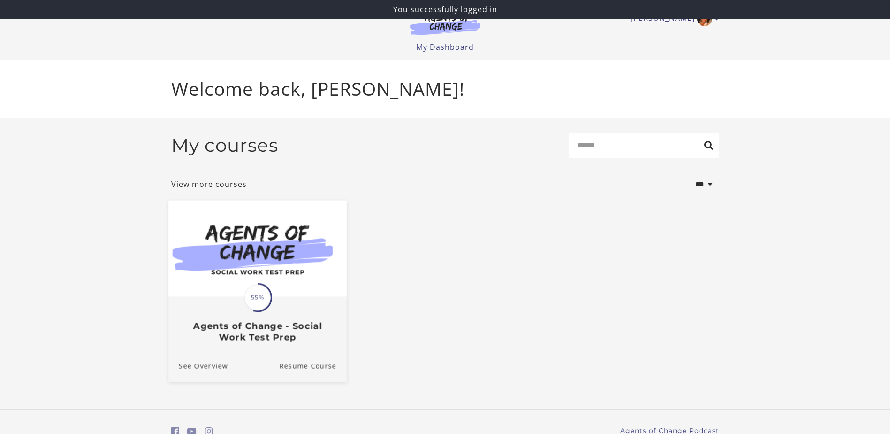 The height and width of the screenshot is (434, 890). What do you see at coordinates (198, 366) in the screenshot?
I see `a: Agents of Change - Social Work Test Prep: See Overview` at bounding box center [198, 366].